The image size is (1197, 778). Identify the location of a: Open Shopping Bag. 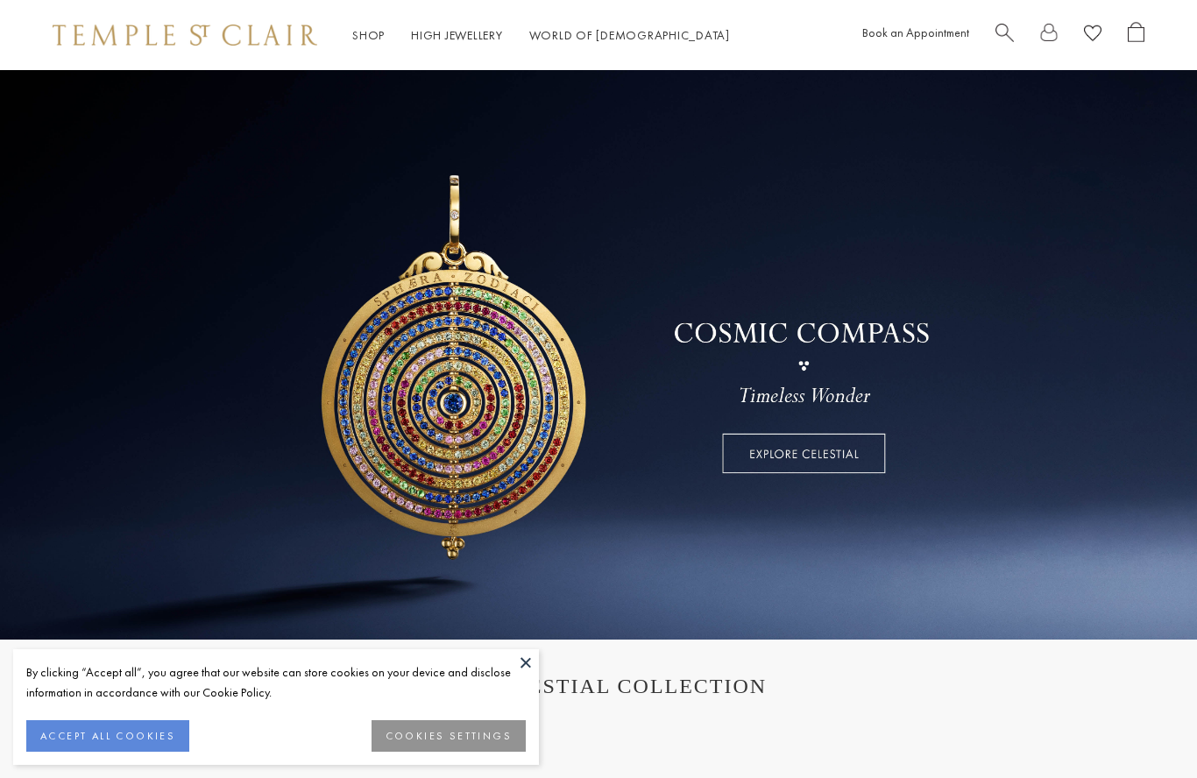
(1135, 35).